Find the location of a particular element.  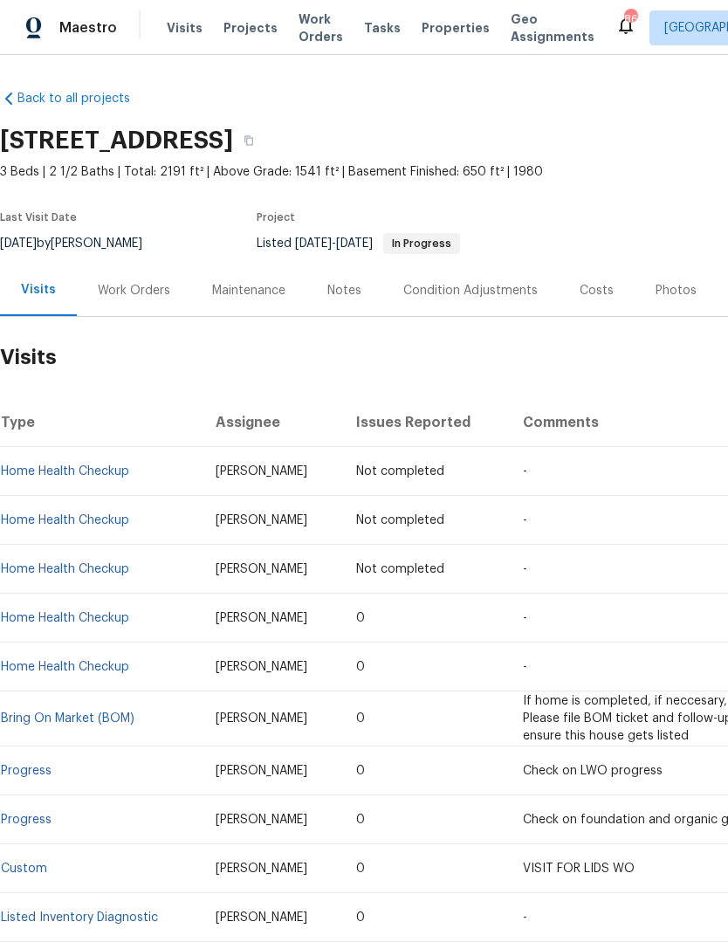

span: Properties is located at coordinates (456, 28).